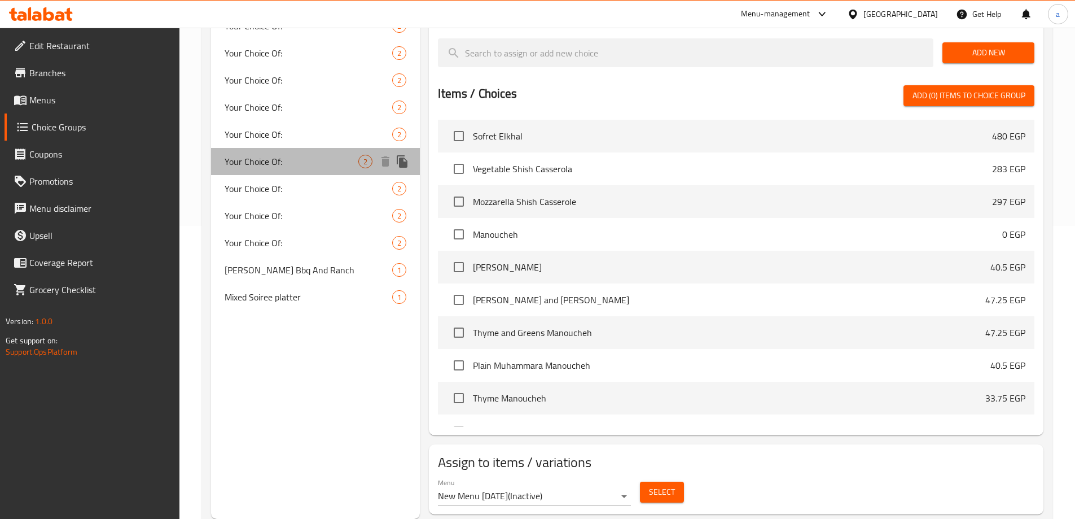 The width and height of the screenshot is (1075, 519). I want to click on span: Promotions, so click(100, 181).